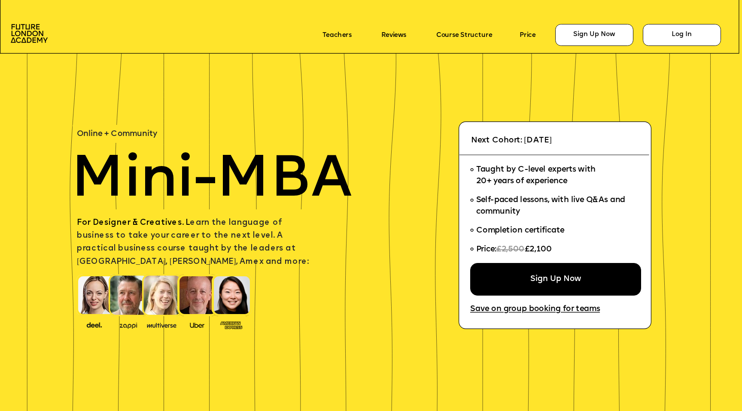 The height and width of the screenshot is (411, 742). I want to click on a: Save on group booking for teams, so click(535, 310).